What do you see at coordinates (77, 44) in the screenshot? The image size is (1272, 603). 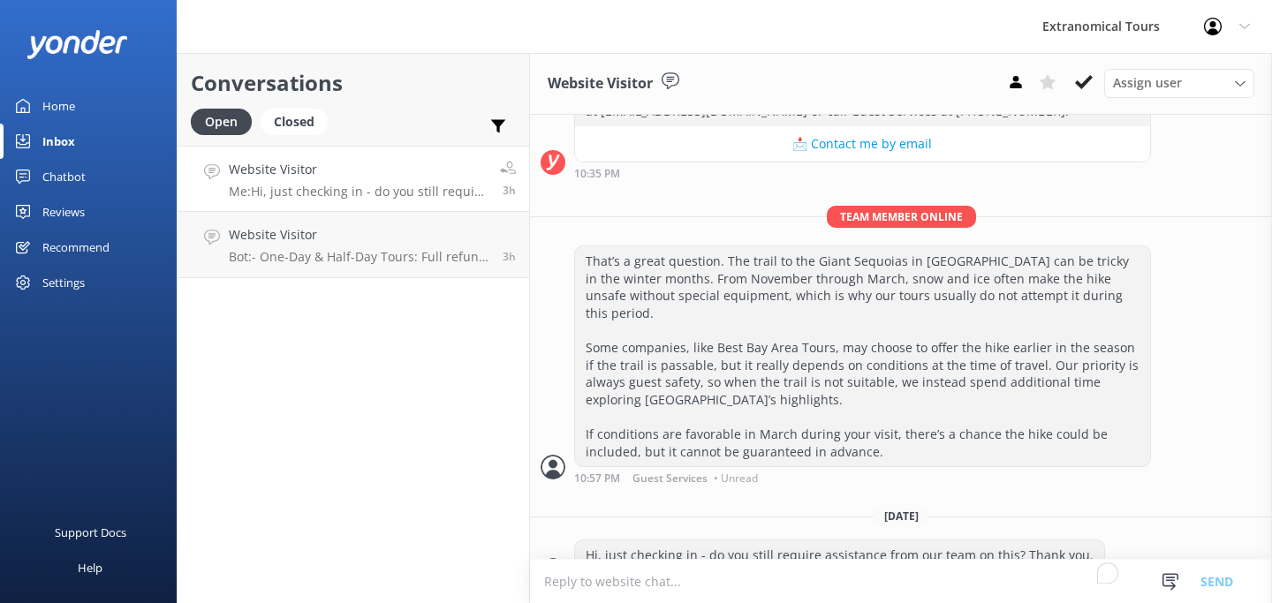 I see `img: yonder-white-logo.png` at bounding box center [77, 44].